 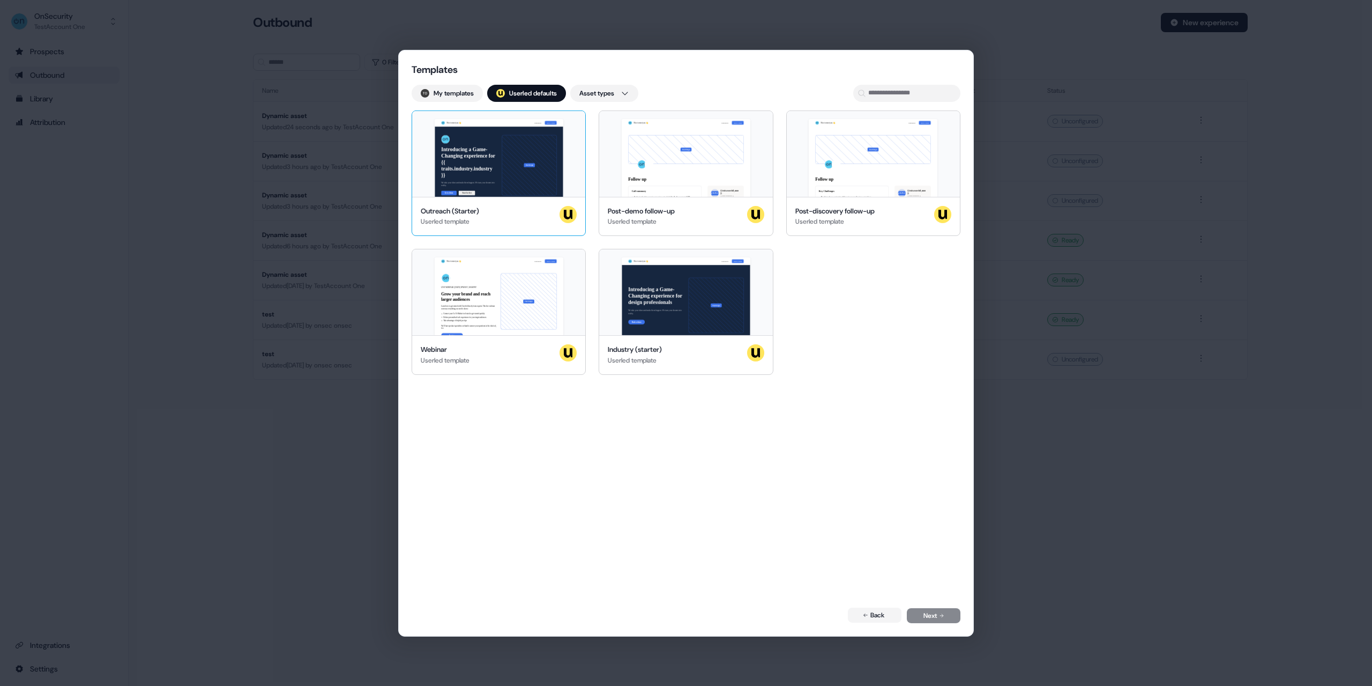 What do you see at coordinates (445, 350) in the screenshot?
I see `div: Webinar` at bounding box center [445, 350].